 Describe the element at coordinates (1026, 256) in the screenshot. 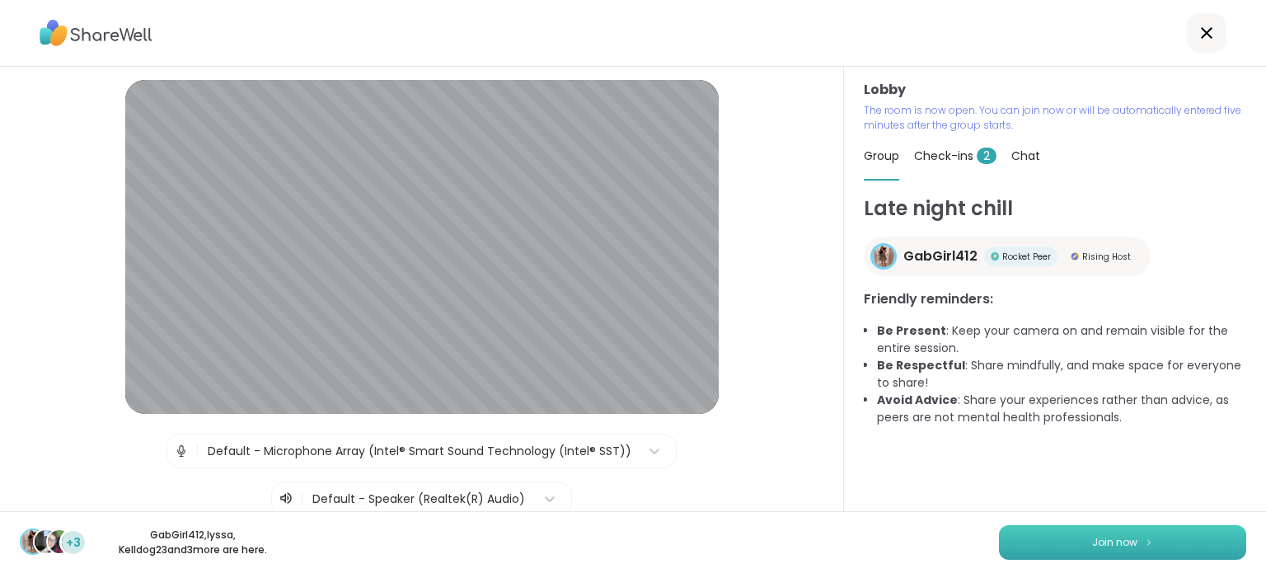

I see `span: Rocket Peer` at that location.